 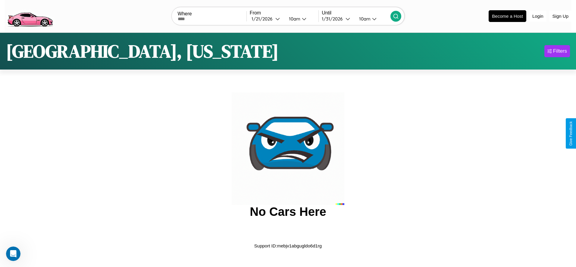 I want to click on button: Login, so click(x=538, y=16).